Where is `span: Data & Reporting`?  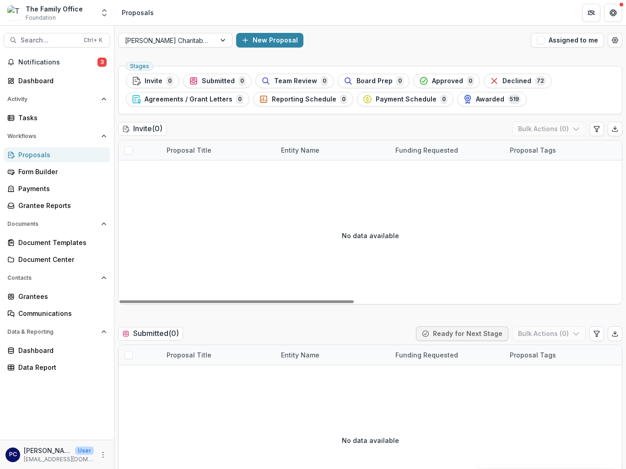 span: Data & Reporting is located at coordinates (52, 332).